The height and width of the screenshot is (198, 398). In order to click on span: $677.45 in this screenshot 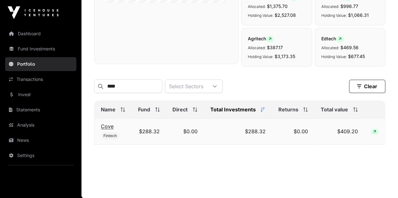, I will do `click(356, 56)`.